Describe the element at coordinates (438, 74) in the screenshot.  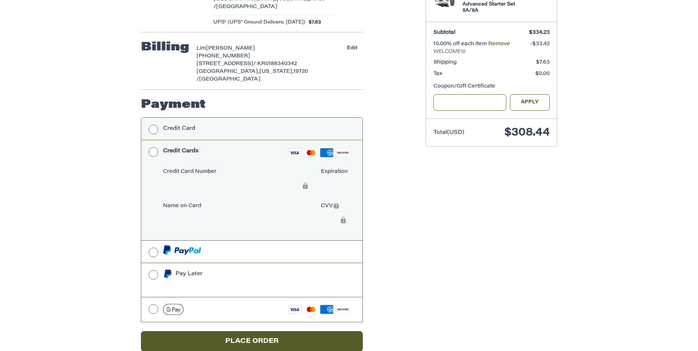
I see `span: Tax` at that location.